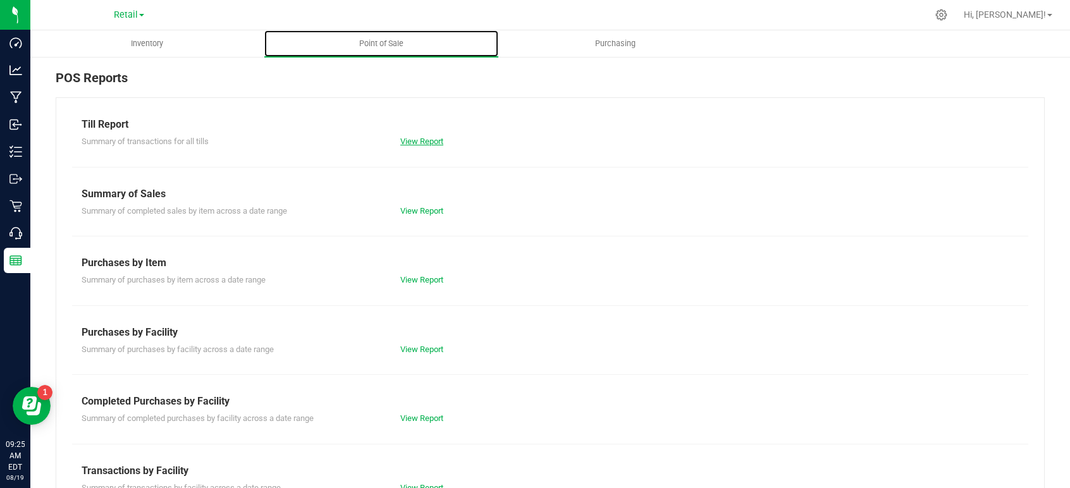 Image resolution: width=1070 pixels, height=488 pixels. What do you see at coordinates (550, 471) in the screenshot?
I see `div: Transactions by Facility` at bounding box center [550, 471].